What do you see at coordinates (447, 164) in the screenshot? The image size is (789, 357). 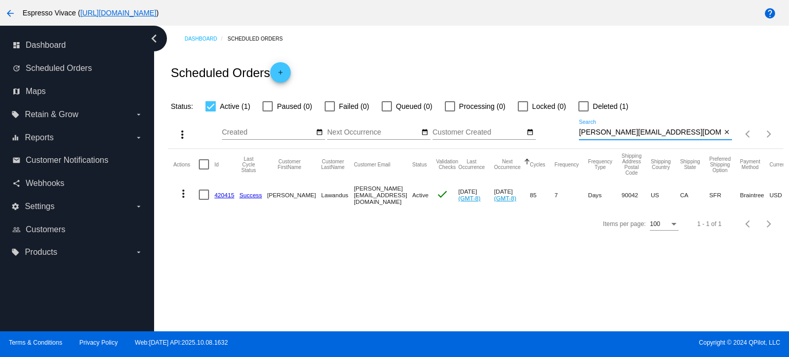 I see `mat-header-cell: Validation Checks` at bounding box center [447, 164].